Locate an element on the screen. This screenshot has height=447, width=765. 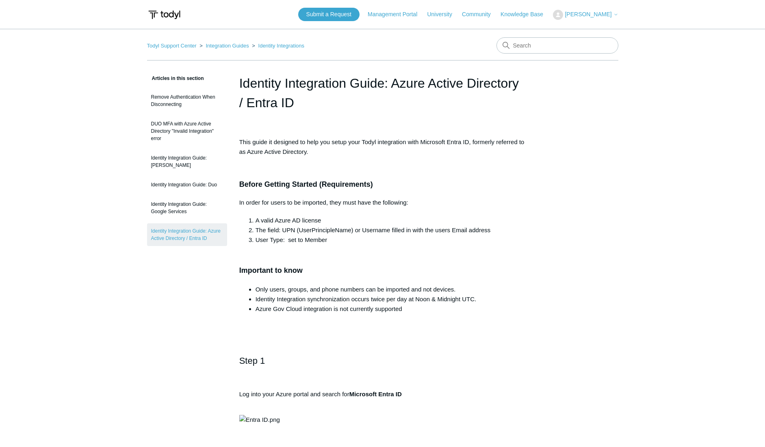
p: Log into your Azure portal and search for is located at coordinates (383, 399).